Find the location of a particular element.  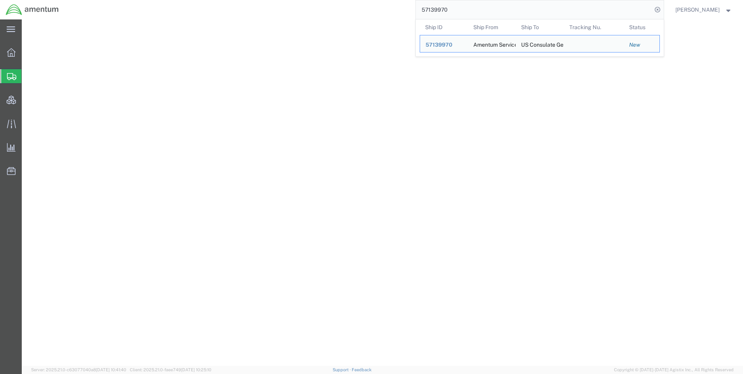

div: 57139970 is located at coordinates (444, 45).